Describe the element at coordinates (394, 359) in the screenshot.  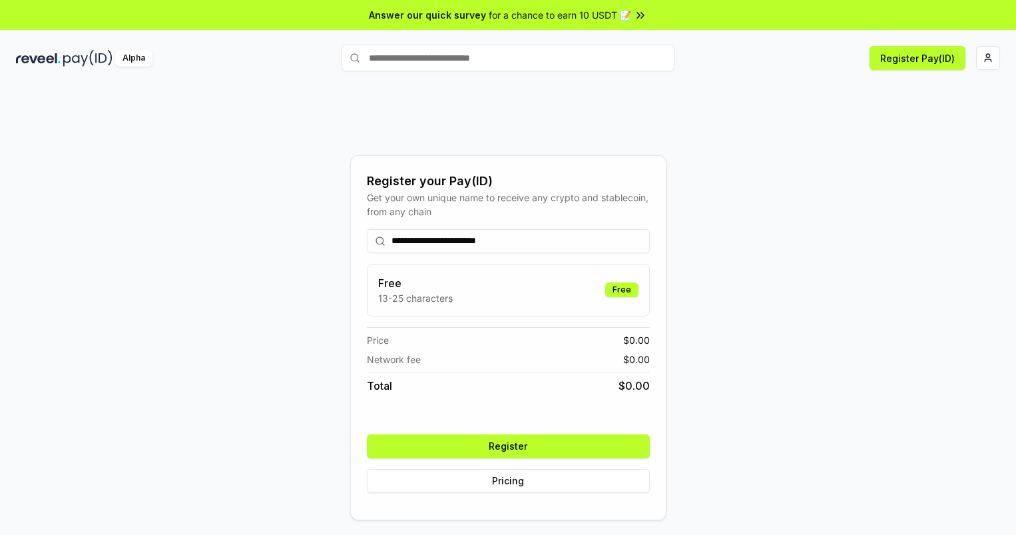
I see `span: Network fee` at that location.